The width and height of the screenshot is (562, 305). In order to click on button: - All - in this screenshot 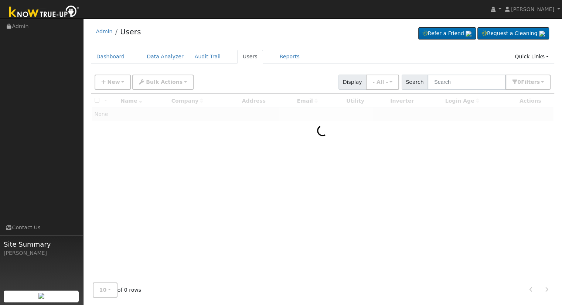, I will do `click(382, 82)`.